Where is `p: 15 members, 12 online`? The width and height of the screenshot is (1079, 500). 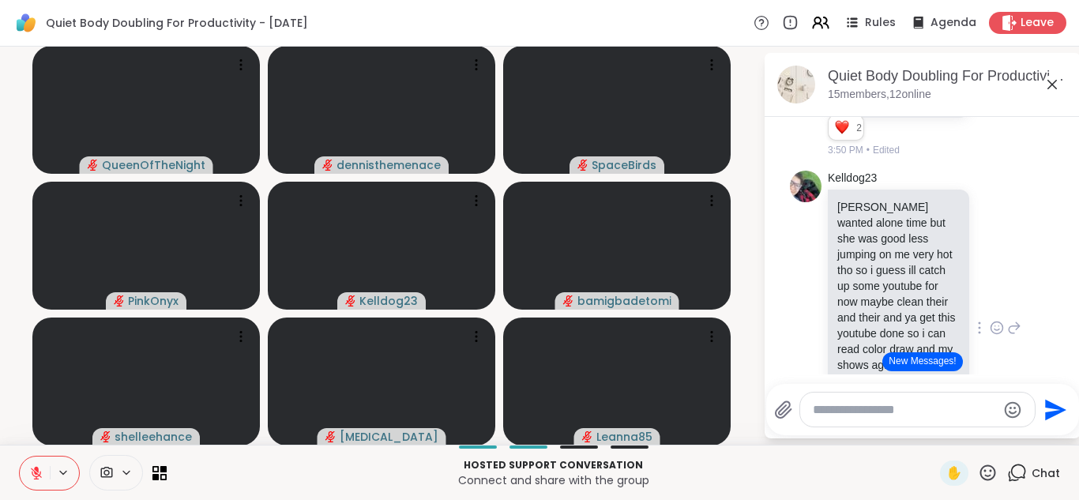 p: 15 members, 12 online is located at coordinates (879, 95).